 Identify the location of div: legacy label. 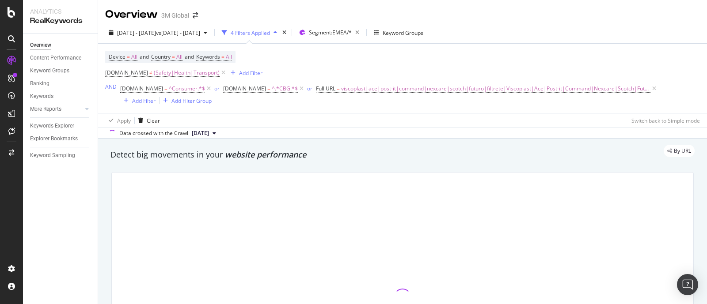
(679, 151).